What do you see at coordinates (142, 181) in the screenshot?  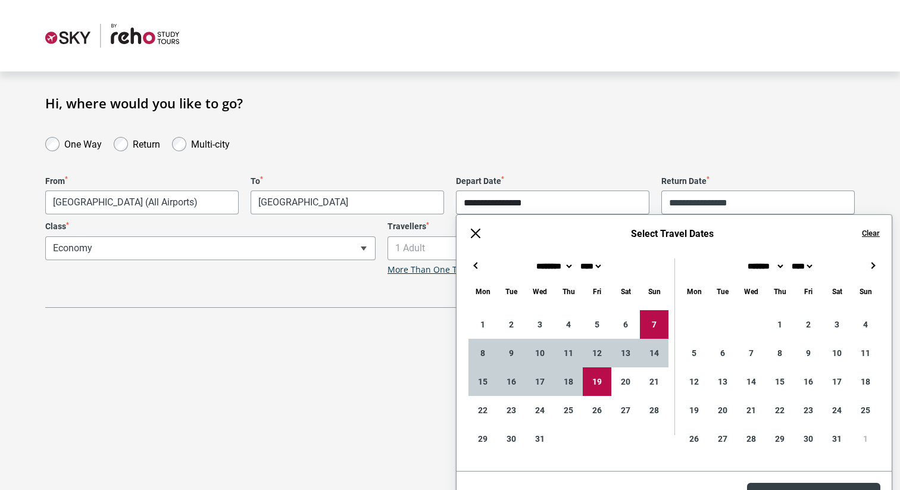 I see `label: From` at bounding box center [142, 181].